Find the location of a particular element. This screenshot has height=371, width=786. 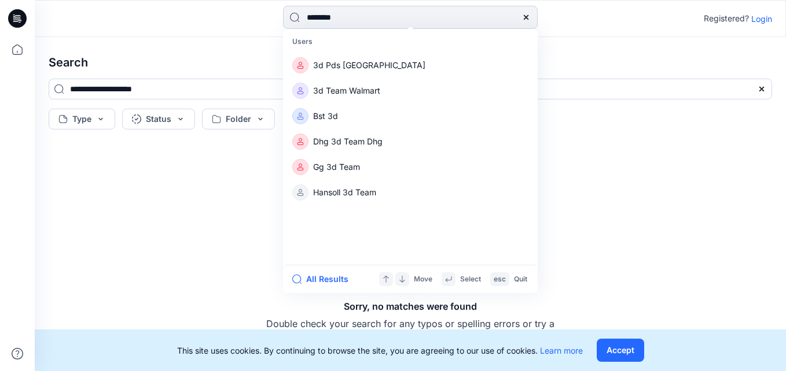

p: Select is located at coordinates (470, 279).